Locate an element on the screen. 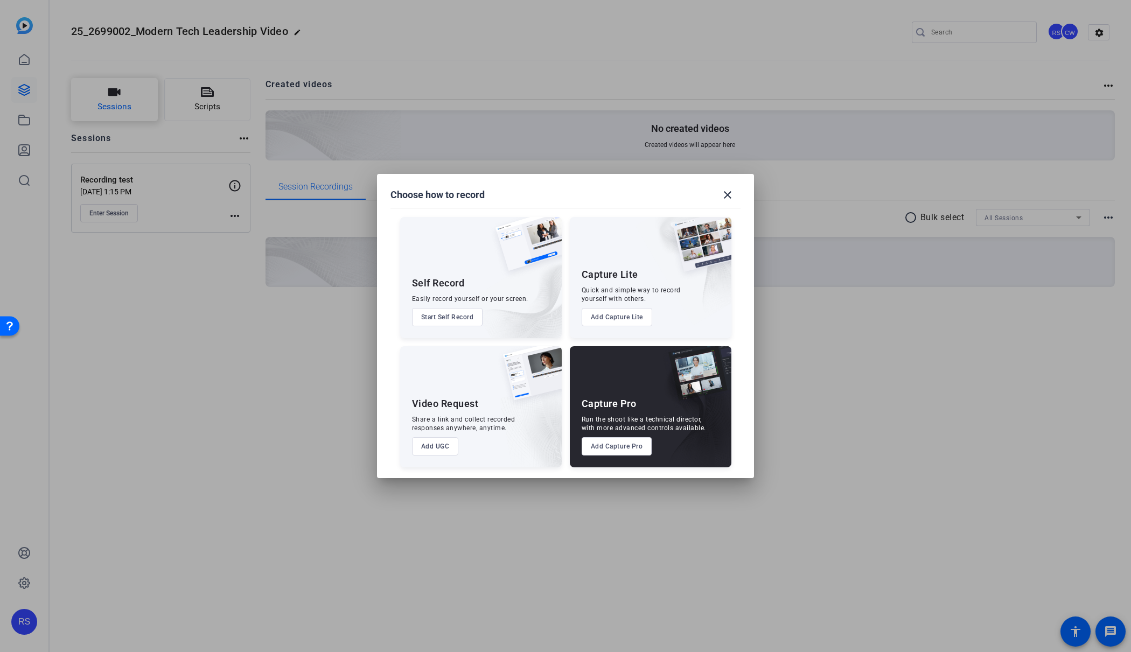 The image size is (1131, 652). button: Add Capture Lite is located at coordinates (617, 317).